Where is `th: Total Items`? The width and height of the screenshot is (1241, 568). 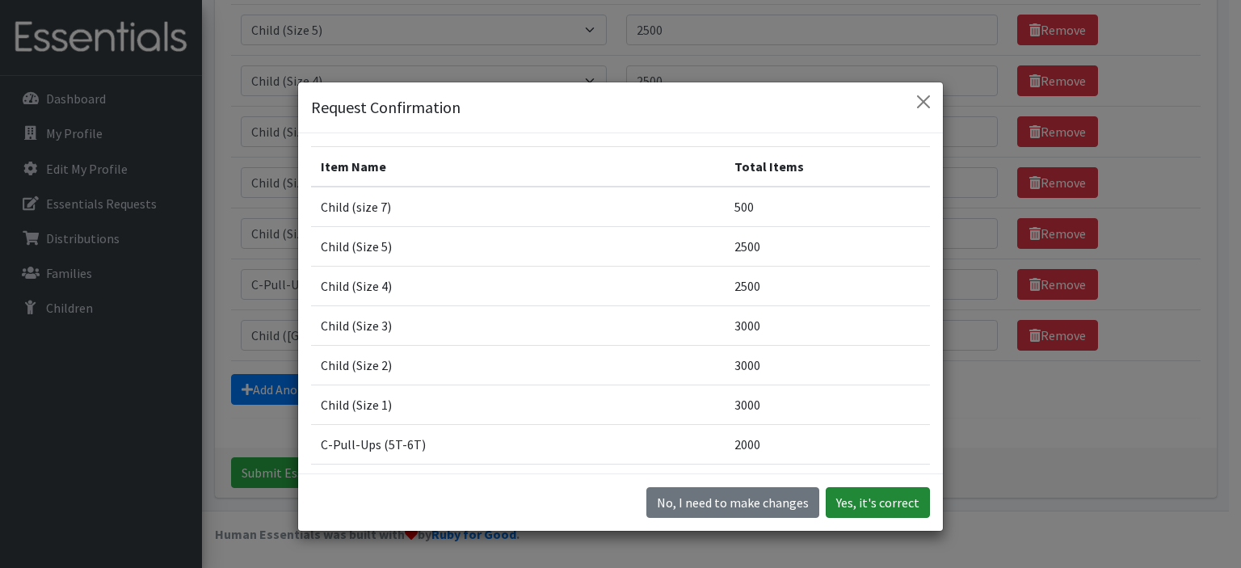 th: Total Items is located at coordinates (827, 166).